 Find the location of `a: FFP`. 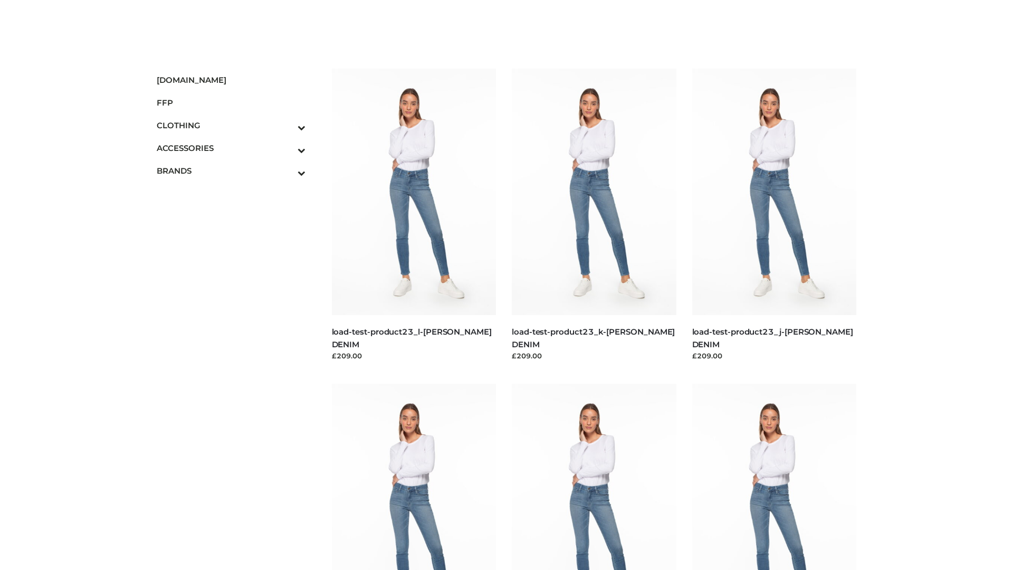

a: FFP is located at coordinates (231, 102).